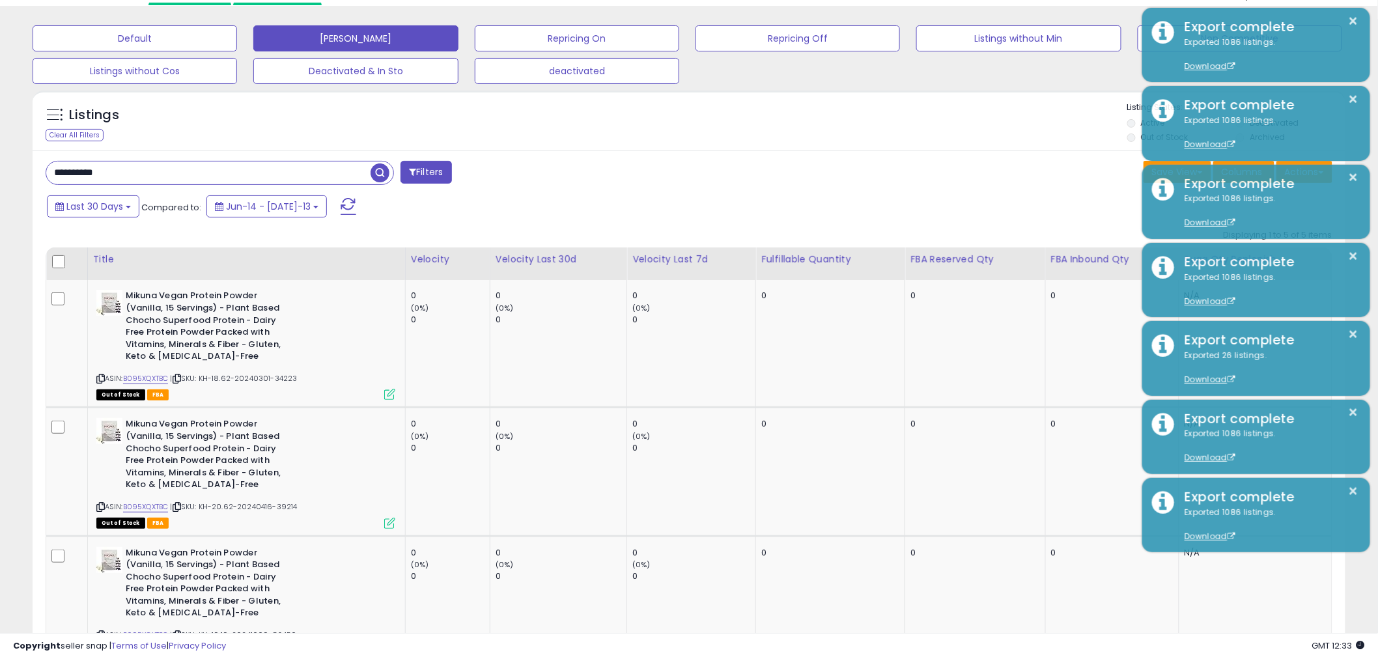 The width and height of the screenshot is (1378, 659). Describe the element at coordinates (798, 38) in the screenshot. I see `button: Repricing Off` at that location.